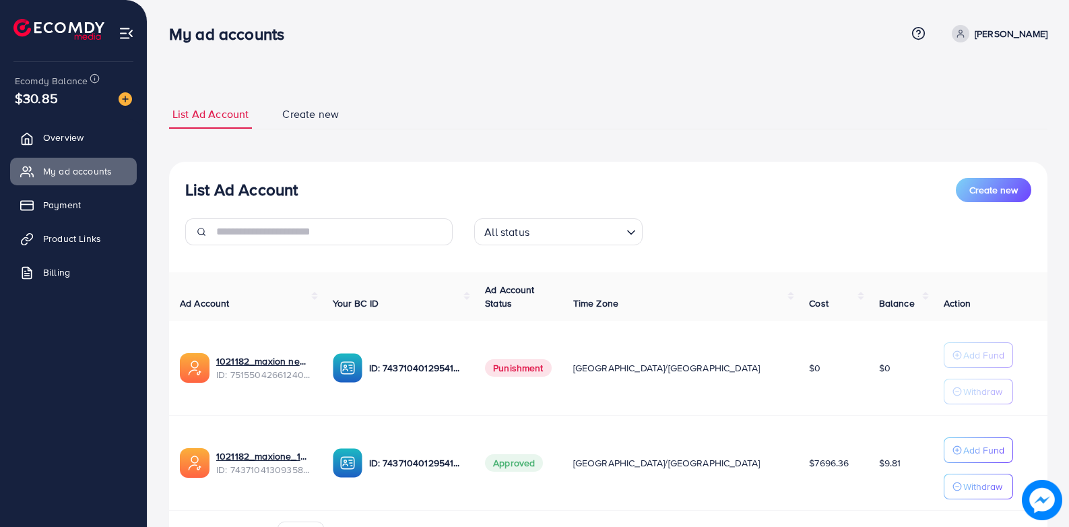 This screenshot has height=527, width=1069. What do you see at coordinates (356, 303) in the screenshot?
I see `span: Your BC ID` at bounding box center [356, 303].